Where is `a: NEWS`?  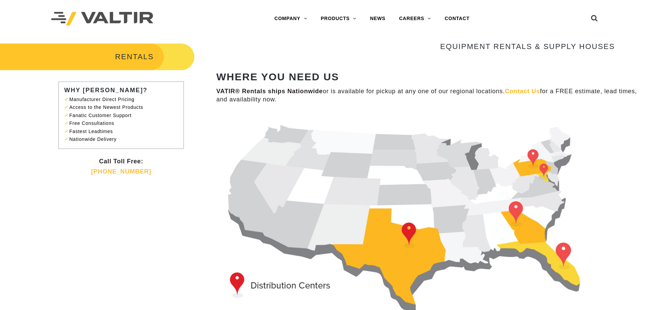
a: NEWS is located at coordinates (377, 19).